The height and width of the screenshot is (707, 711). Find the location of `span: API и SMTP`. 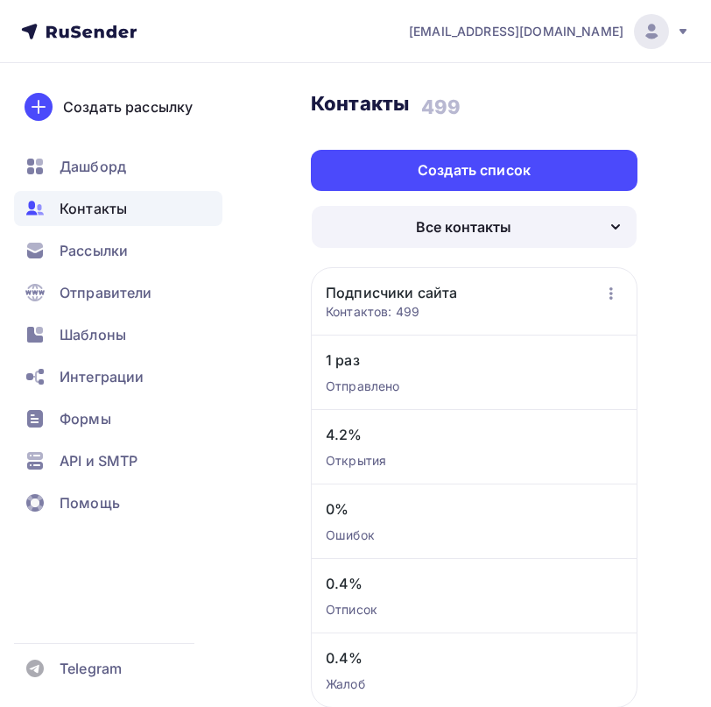

span: API и SMTP is located at coordinates (98, 461).